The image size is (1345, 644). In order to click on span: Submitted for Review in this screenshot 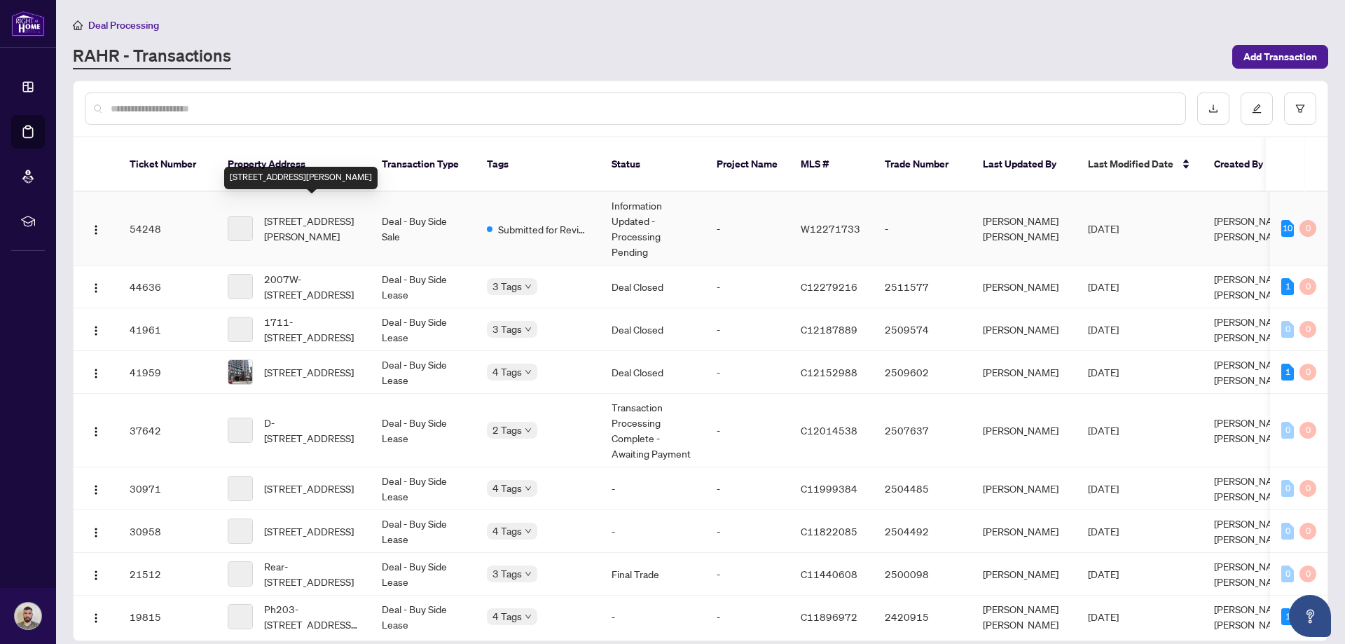, I will do `click(544, 229)`.